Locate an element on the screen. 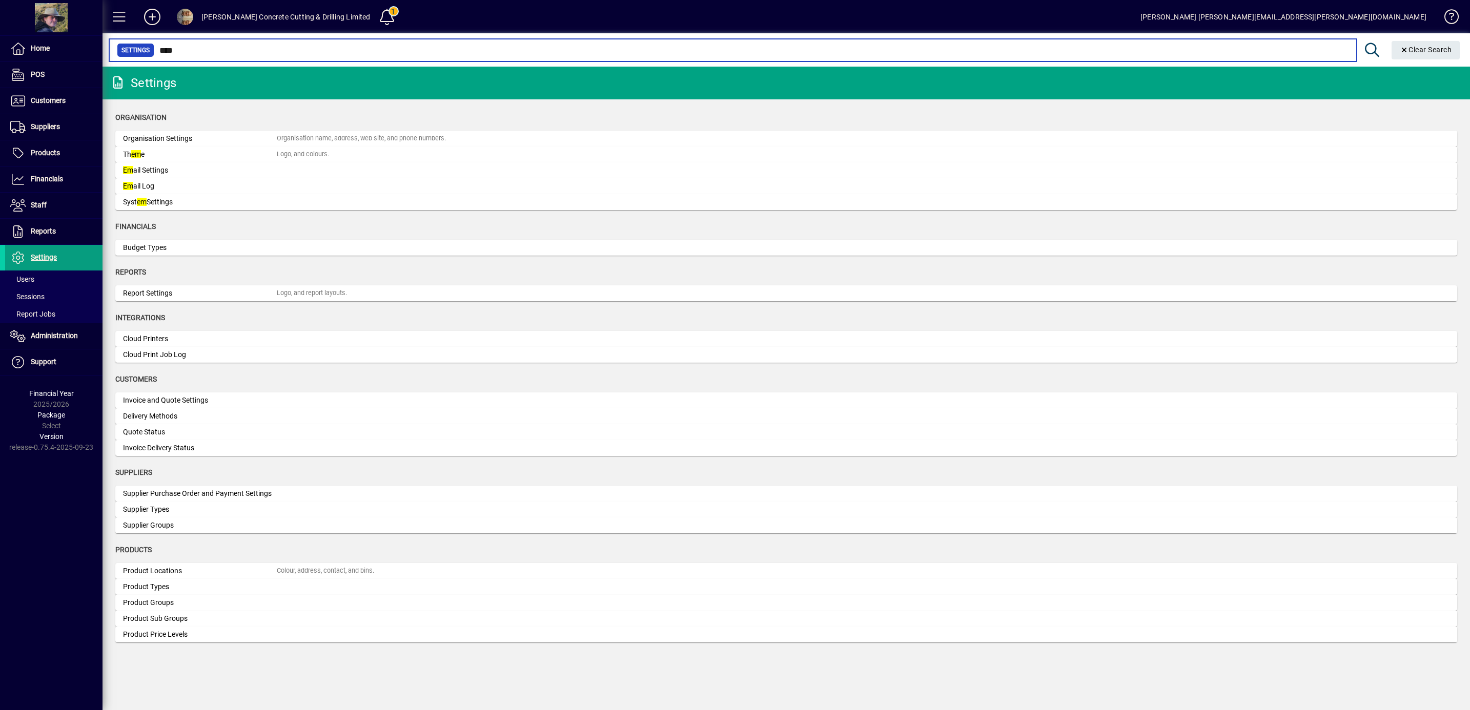 Image resolution: width=1470 pixels, height=710 pixels. div: Report Settings is located at coordinates (200, 293).